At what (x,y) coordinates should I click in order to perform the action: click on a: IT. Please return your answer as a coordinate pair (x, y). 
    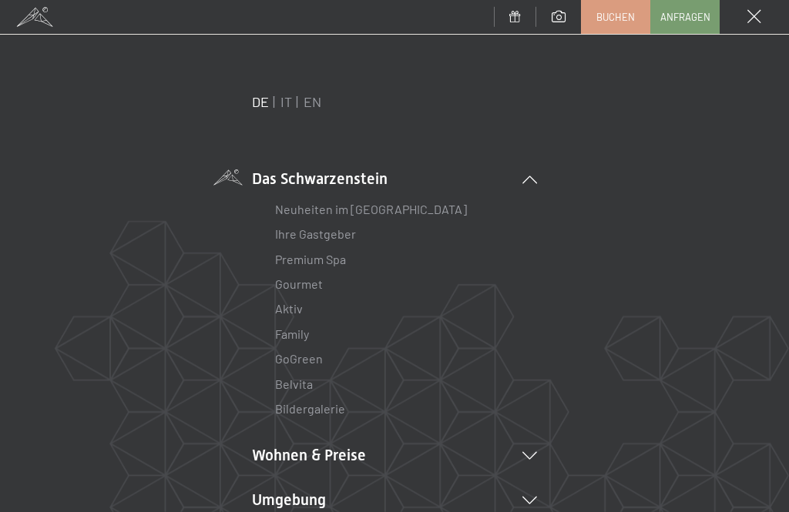
    Looking at the image, I should click on (286, 102).